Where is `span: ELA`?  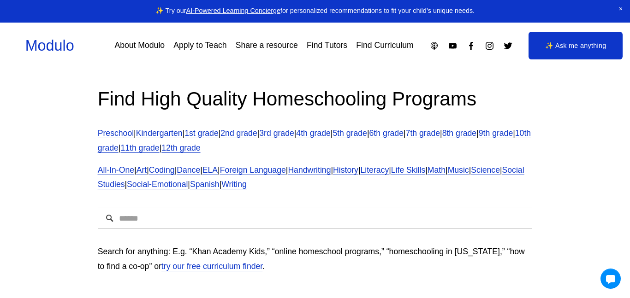 span: ELA is located at coordinates (210, 170).